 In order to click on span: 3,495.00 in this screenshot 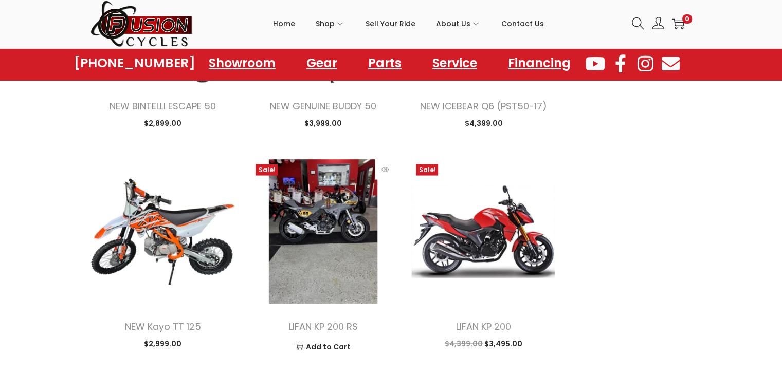, I will do `click(503, 344)`.